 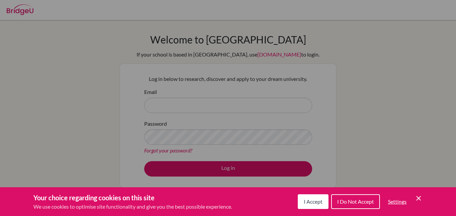 What do you see at coordinates (313, 201) in the screenshot?
I see `button: I Accept` at bounding box center [313, 201].